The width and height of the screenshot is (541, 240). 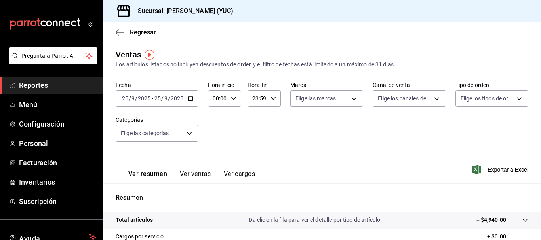 What do you see at coordinates (487, 99) in the screenshot?
I see `span: Elige los tipos de orden` at bounding box center [487, 99].